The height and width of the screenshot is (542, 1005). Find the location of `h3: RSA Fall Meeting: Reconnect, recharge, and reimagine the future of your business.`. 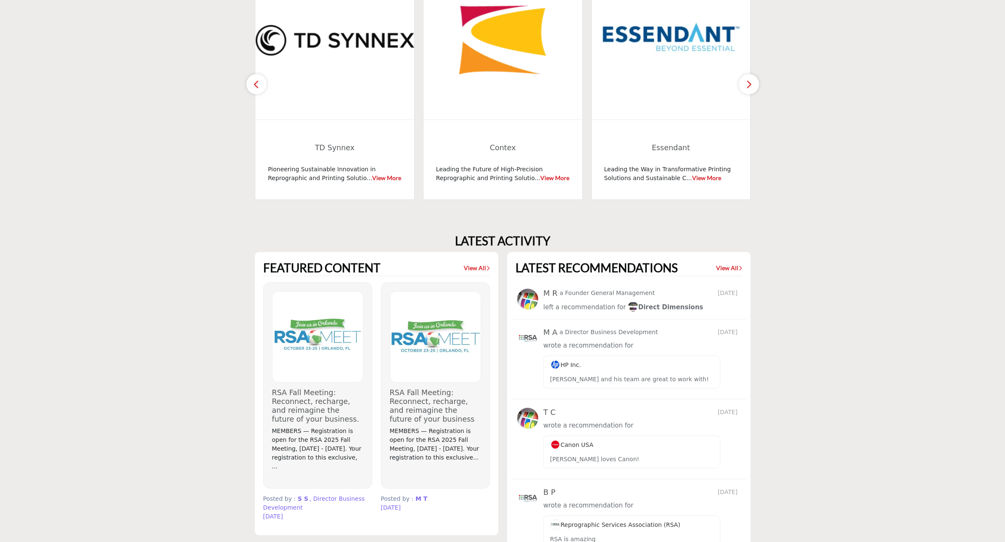

h3: RSA Fall Meeting: Reconnect, recharge, and reimagine the future of your business. is located at coordinates (318, 406).